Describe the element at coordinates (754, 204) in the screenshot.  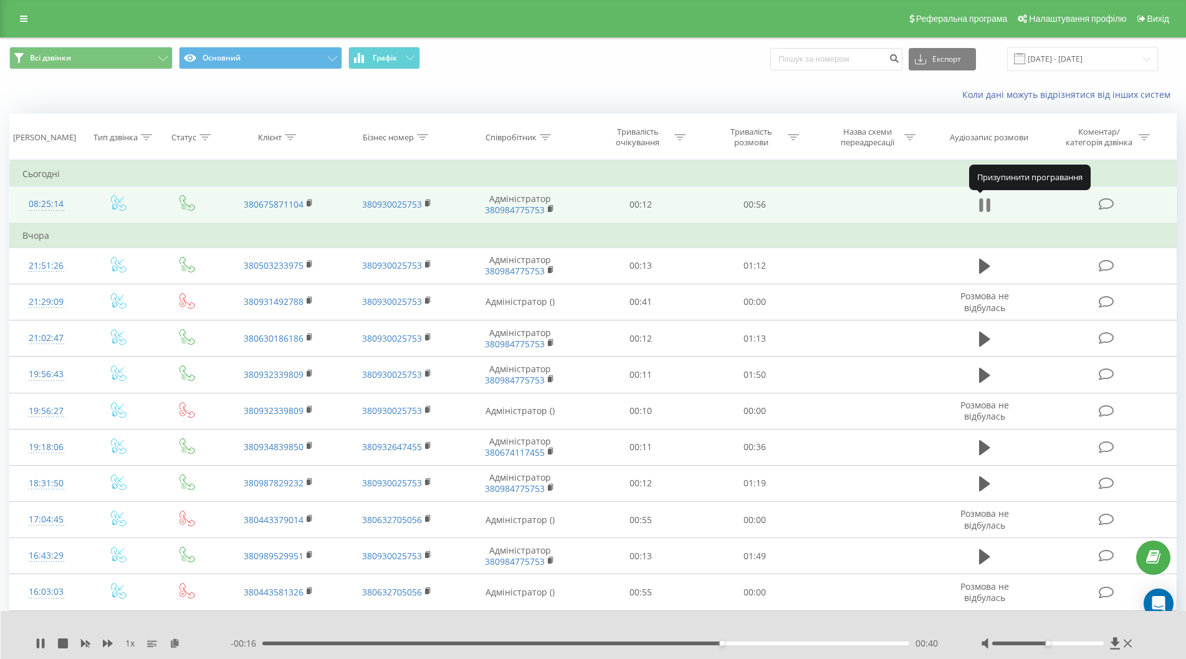
I see `td: 00:56` at that location.